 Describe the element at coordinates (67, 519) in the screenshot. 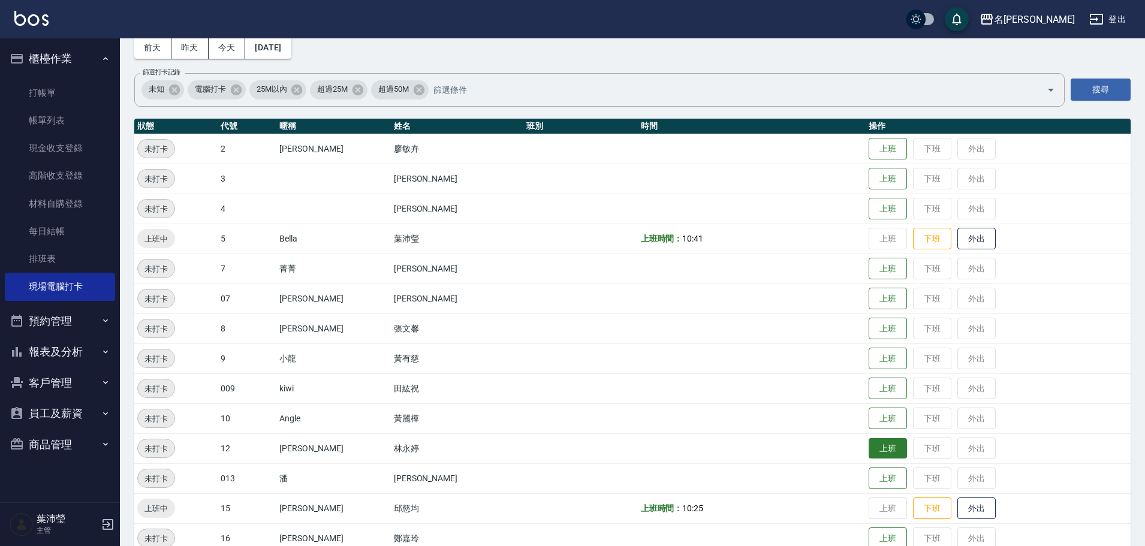

I see `h5: 葉沛瑩` at that location.